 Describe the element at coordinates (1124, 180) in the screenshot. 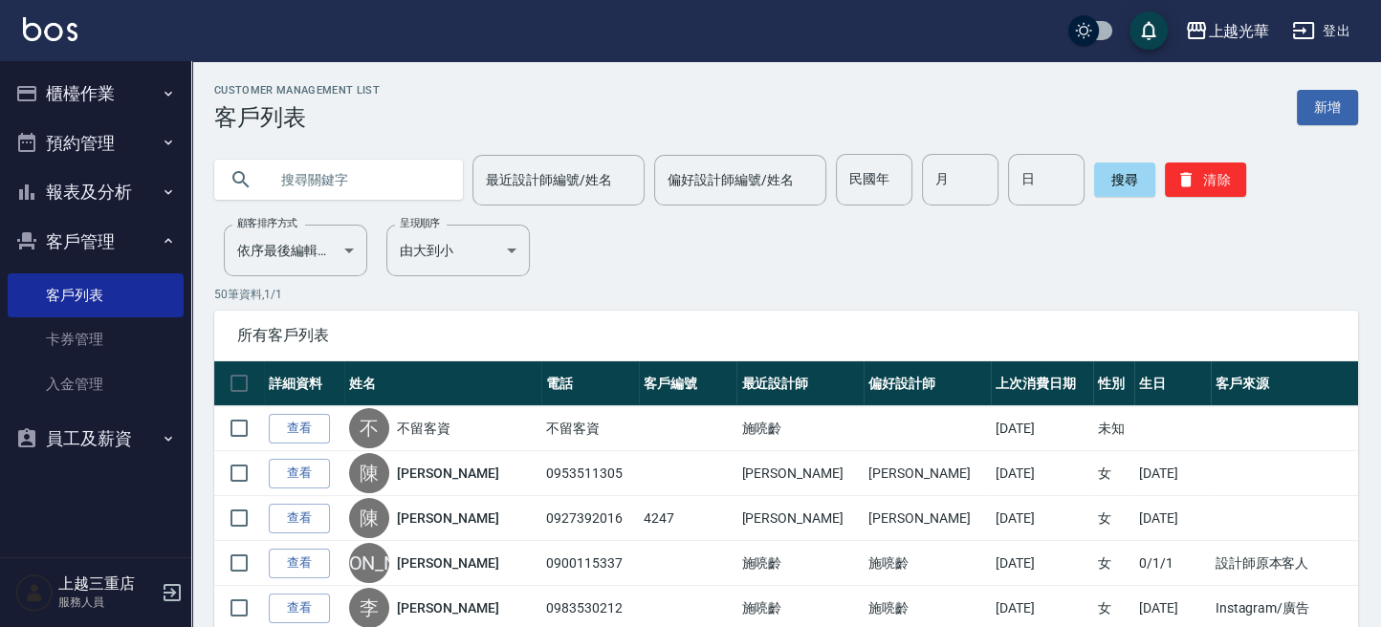

I see `button: 搜尋` at that location.